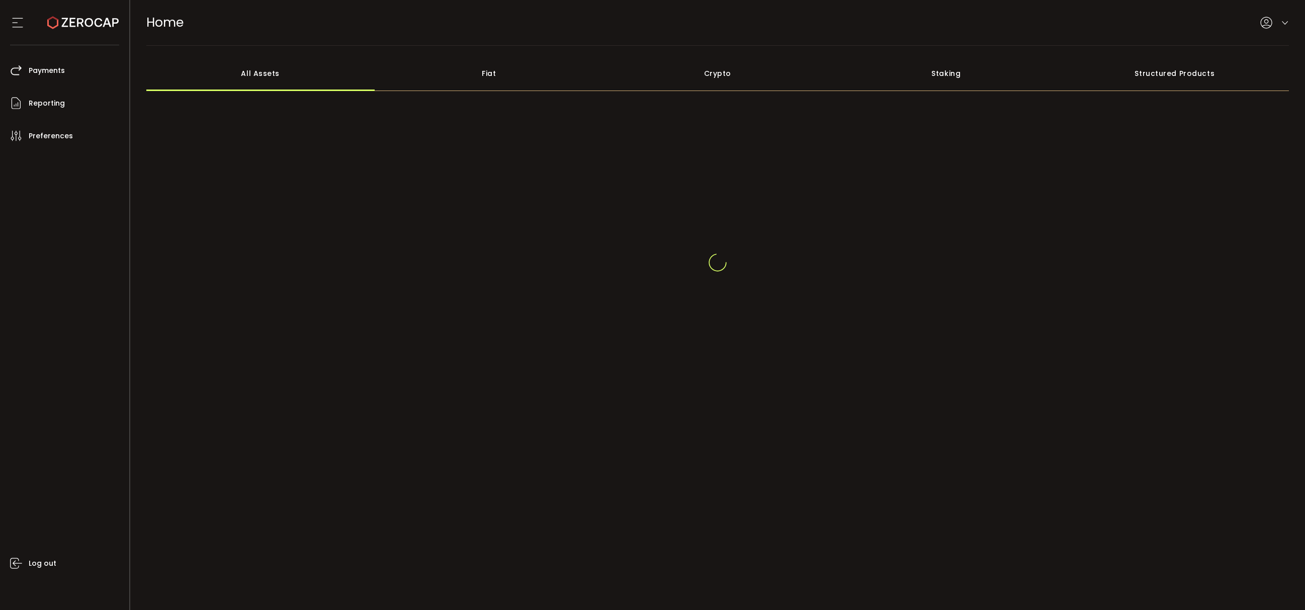 This screenshot has height=610, width=1305. What do you see at coordinates (946, 73) in the screenshot?
I see `div: Staking` at bounding box center [946, 73].